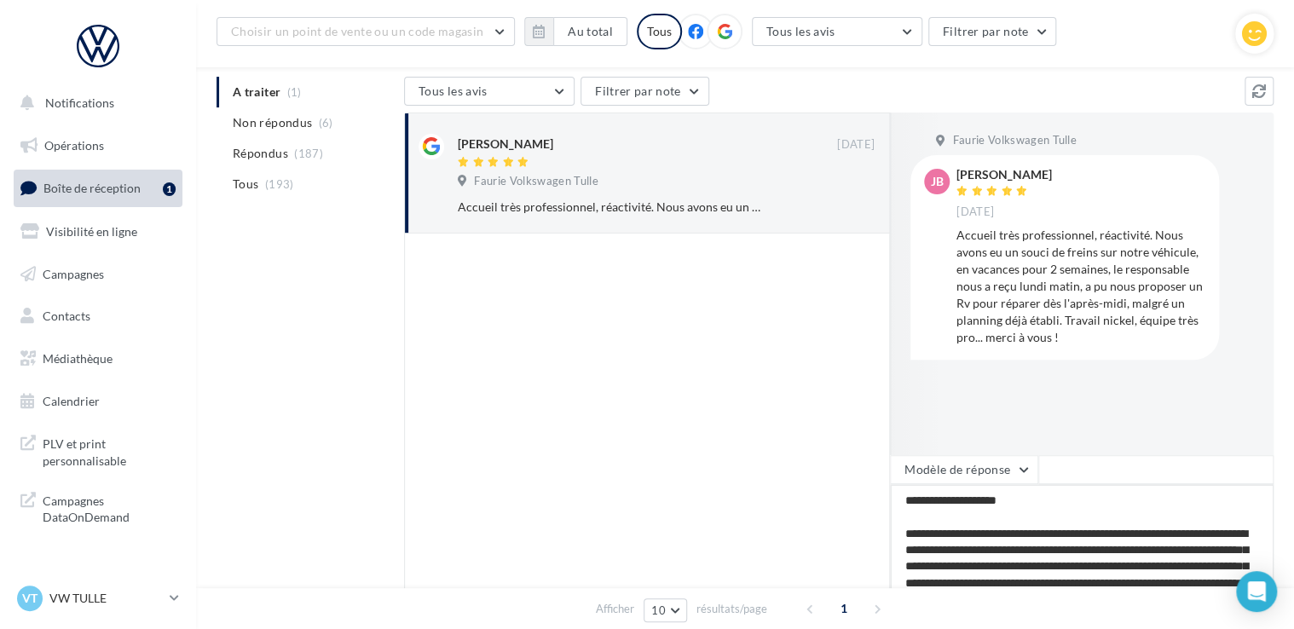  What do you see at coordinates (937, 182) in the screenshot?
I see `span: JB` at bounding box center [937, 182].